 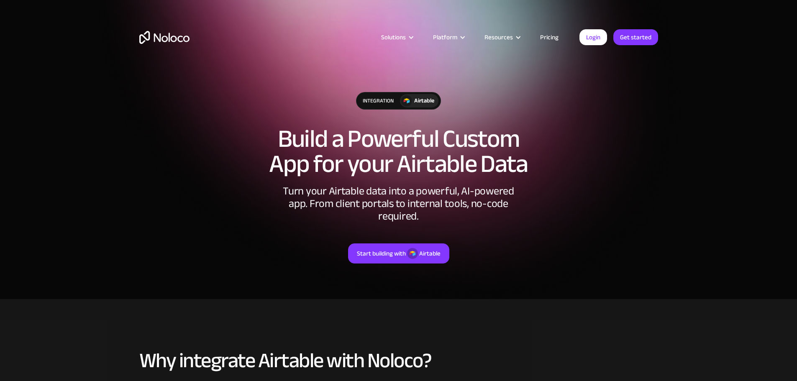 I want to click on a: home, so click(x=164, y=37).